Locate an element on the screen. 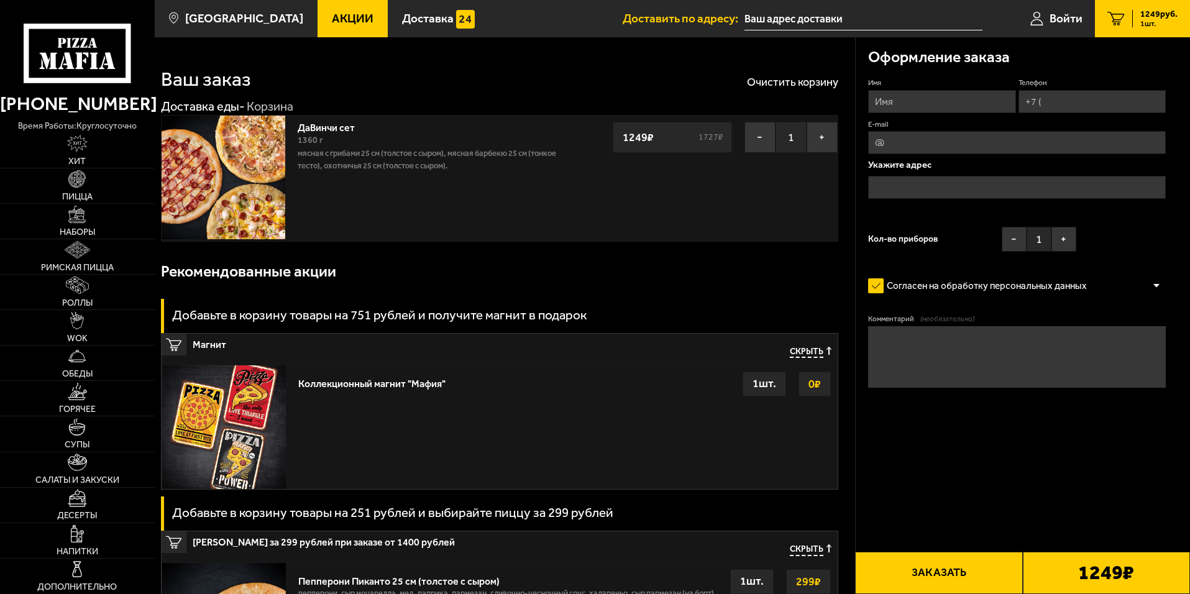 The height and width of the screenshot is (594, 1190). span: Пицца is located at coordinates (77, 197).